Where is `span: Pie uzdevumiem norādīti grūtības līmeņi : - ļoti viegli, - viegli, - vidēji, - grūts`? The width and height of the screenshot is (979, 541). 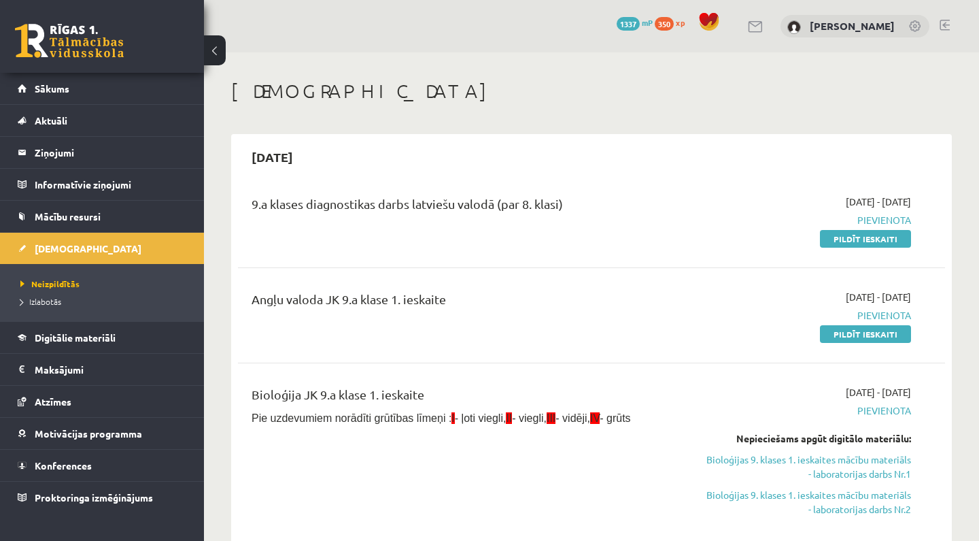
span: Pie uzdevumiem norādīti grūtības līmeņi : - ļoti viegli, - viegli, - vidēji, - grūts is located at coordinates (441, 417).